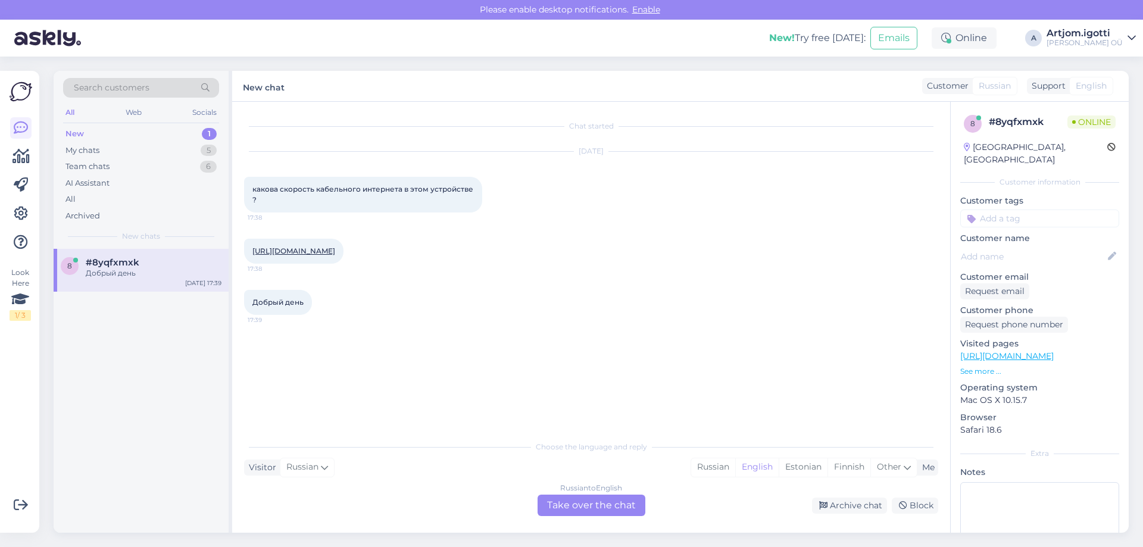 The image size is (1143, 547). What do you see at coordinates (1039, 472) in the screenshot?
I see `p: Notes` at bounding box center [1039, 472].